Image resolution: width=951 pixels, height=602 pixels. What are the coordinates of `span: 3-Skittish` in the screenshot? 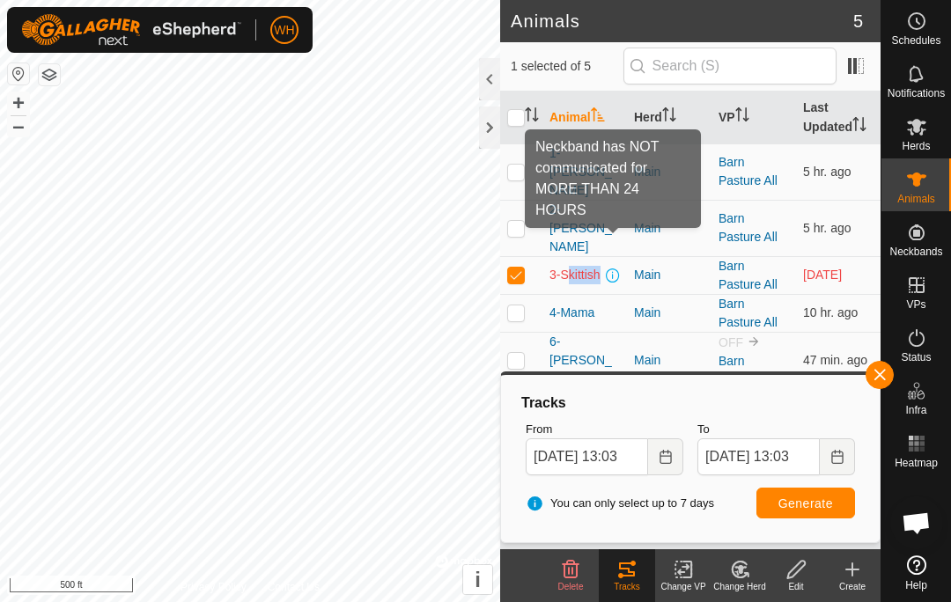 It's located at (575, 275).